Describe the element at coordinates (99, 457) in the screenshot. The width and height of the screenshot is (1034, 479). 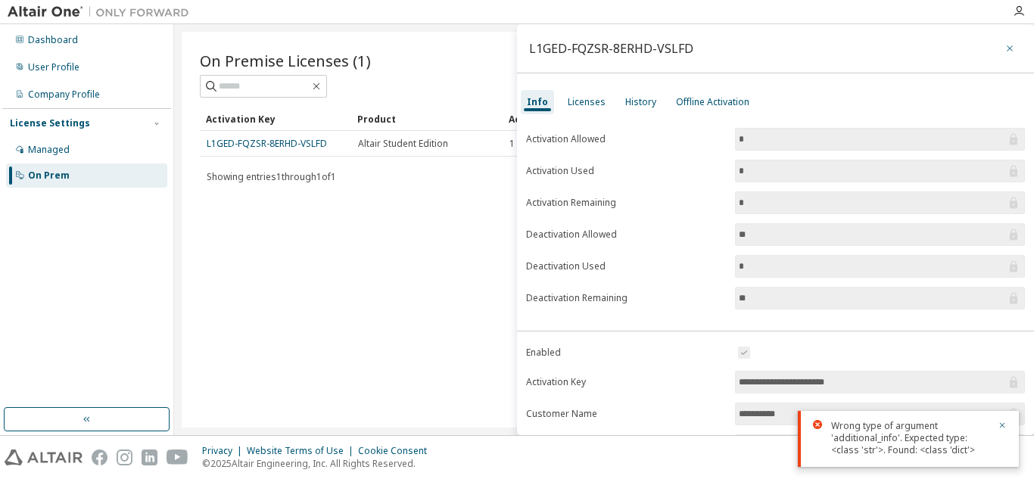
I see `img: facebook.svg` at that location.